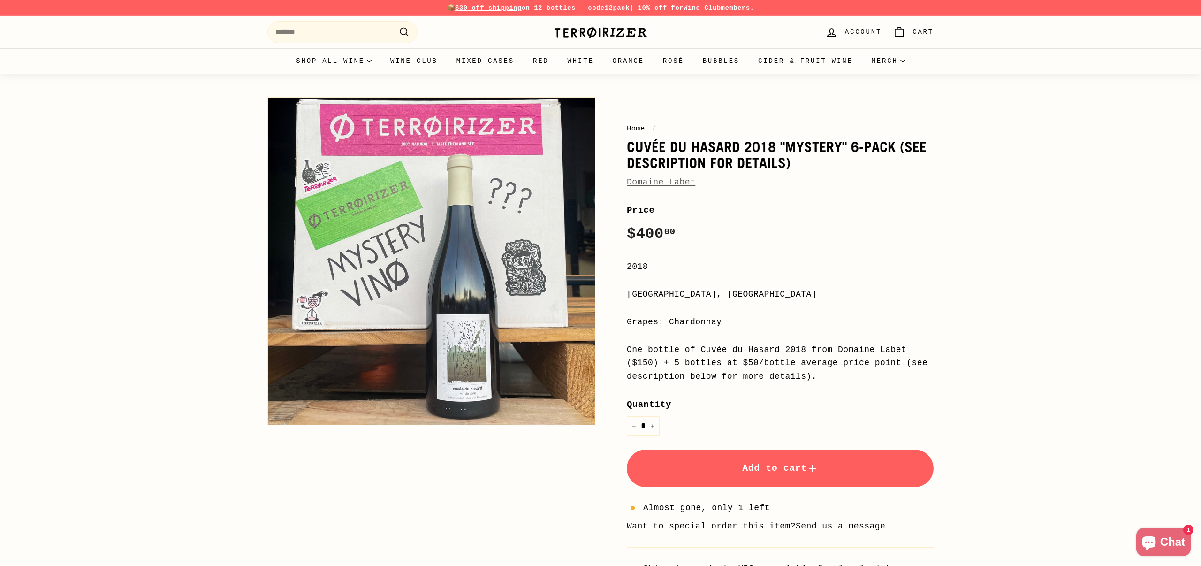  I want to click on div: Primary, so click(600, 61).